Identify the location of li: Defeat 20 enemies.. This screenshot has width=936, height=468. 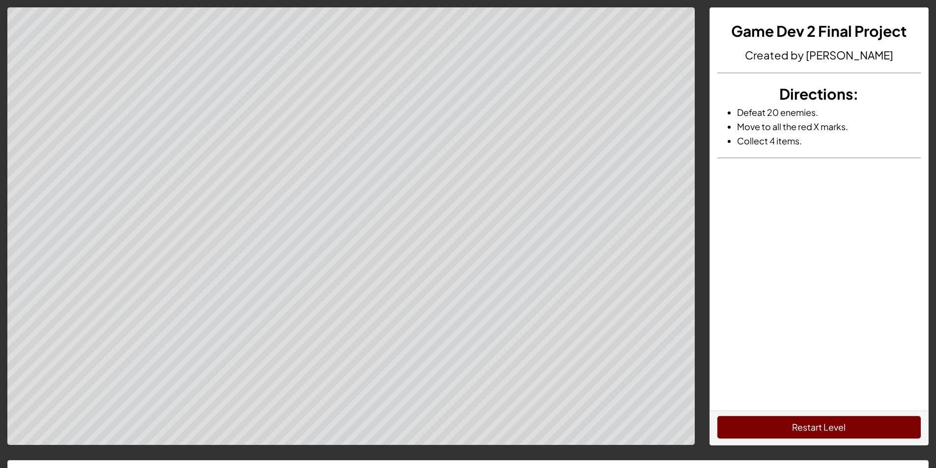
(829, 112).